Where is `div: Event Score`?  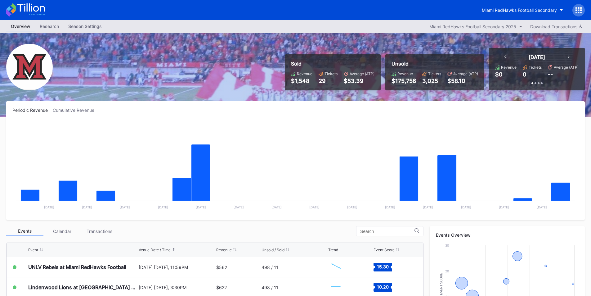
div: Event Score is located at coordinates (384, 249).